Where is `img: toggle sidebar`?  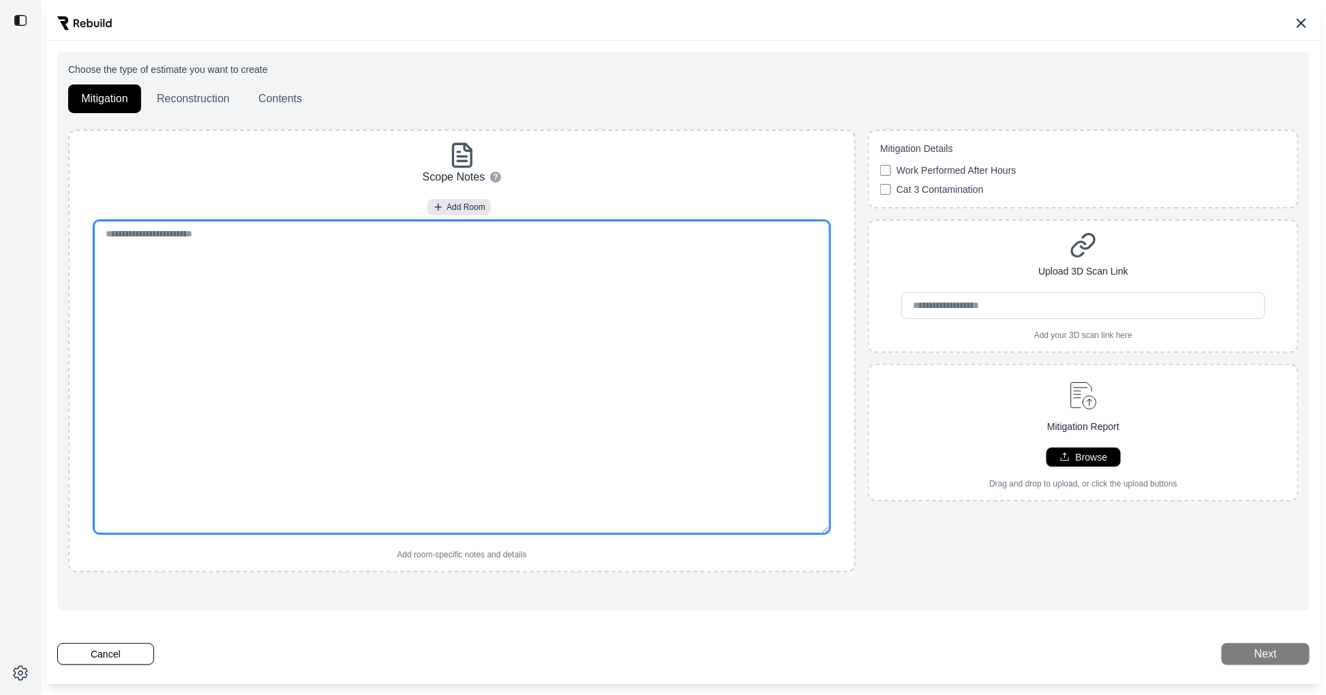 img: toggle sidebar is located at coordinates (20, 20).